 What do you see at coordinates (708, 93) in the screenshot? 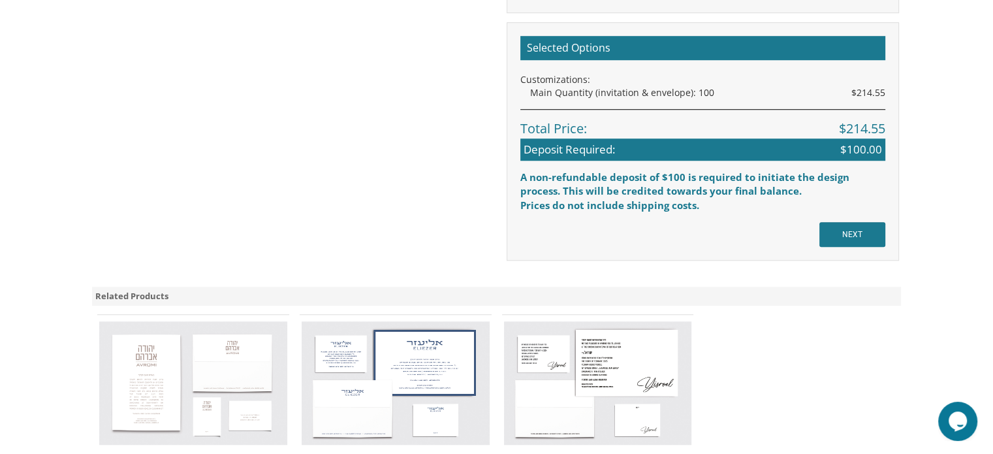
I see `div: Main Quantity (invitation & envelope): 100` at bounding box center [708, 93].